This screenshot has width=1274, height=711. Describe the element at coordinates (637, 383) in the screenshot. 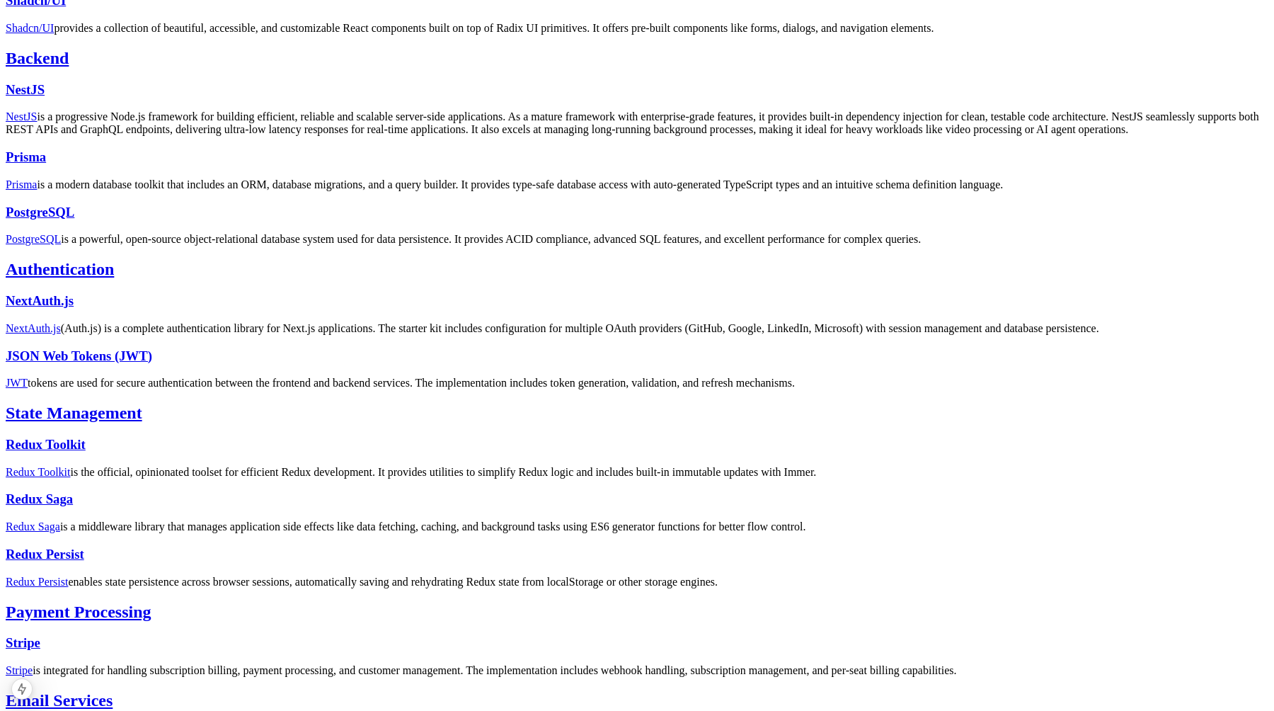

I see `p: tokens are used for secure authentication between the frontend and backend services. The implemen...` at that location.